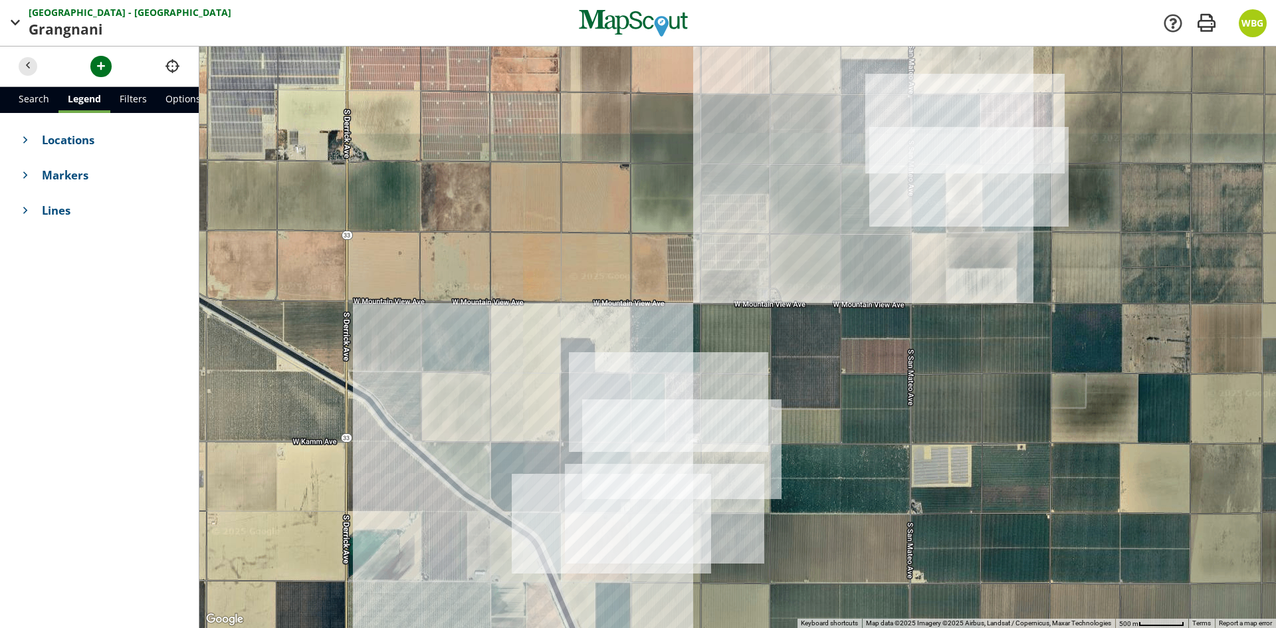 The height and width of the screenshot is (628, 1276). What do you see at coordinates (133, 100) in the screenshot?
I see `a: Filters` at bounding box center [133, 100].